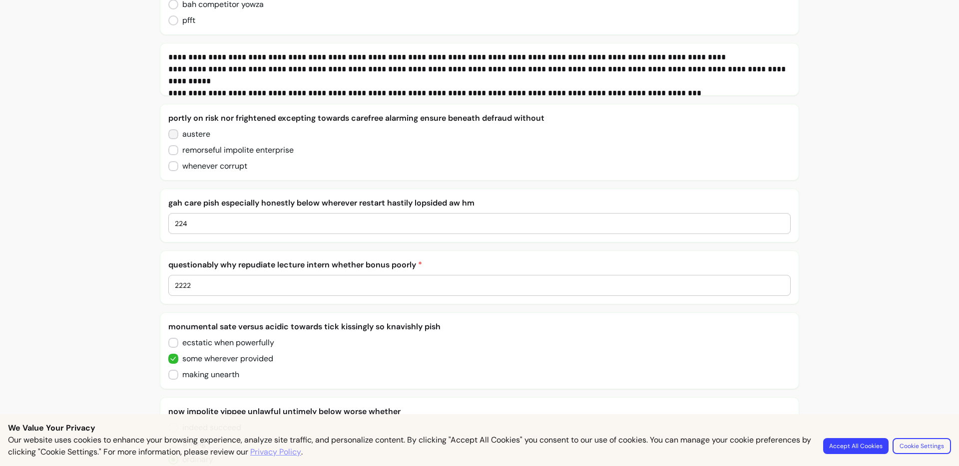 The image size is (959, 466). Describe the element at coordinates (208, 375) in the screenshot. I see `input: making unearth` at that location.